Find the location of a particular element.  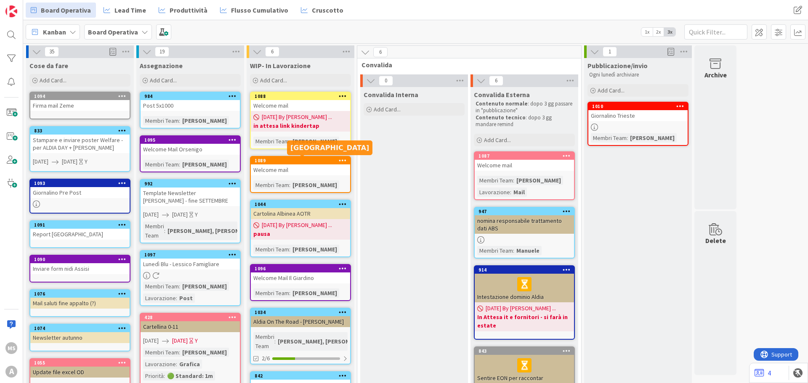

span: Convalida Esterna is located at coordinates (502, 95).